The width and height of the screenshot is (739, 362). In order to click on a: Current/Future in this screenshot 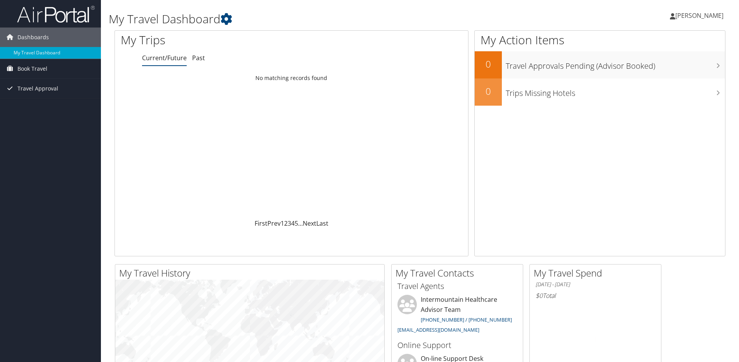, I will do `click(164, 58)`.